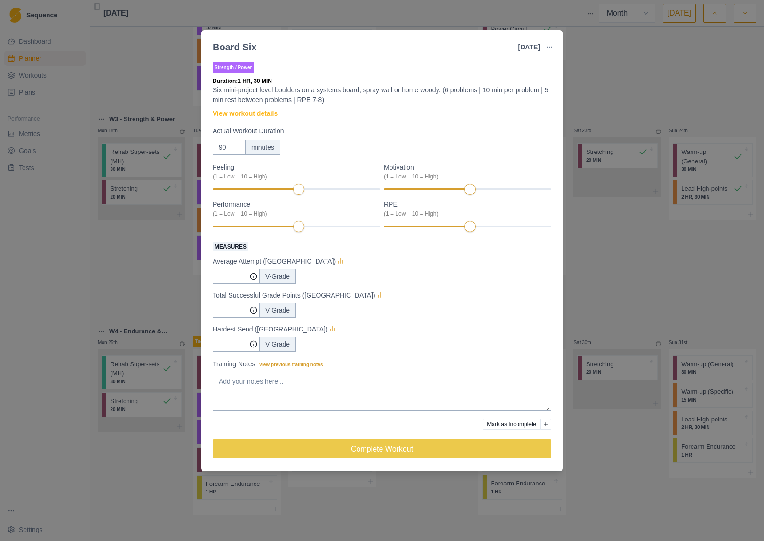  What do you see at coordinates (278, 276) in the screenshot?
I see `div: V-Grade` at bounding box center [278, 276].